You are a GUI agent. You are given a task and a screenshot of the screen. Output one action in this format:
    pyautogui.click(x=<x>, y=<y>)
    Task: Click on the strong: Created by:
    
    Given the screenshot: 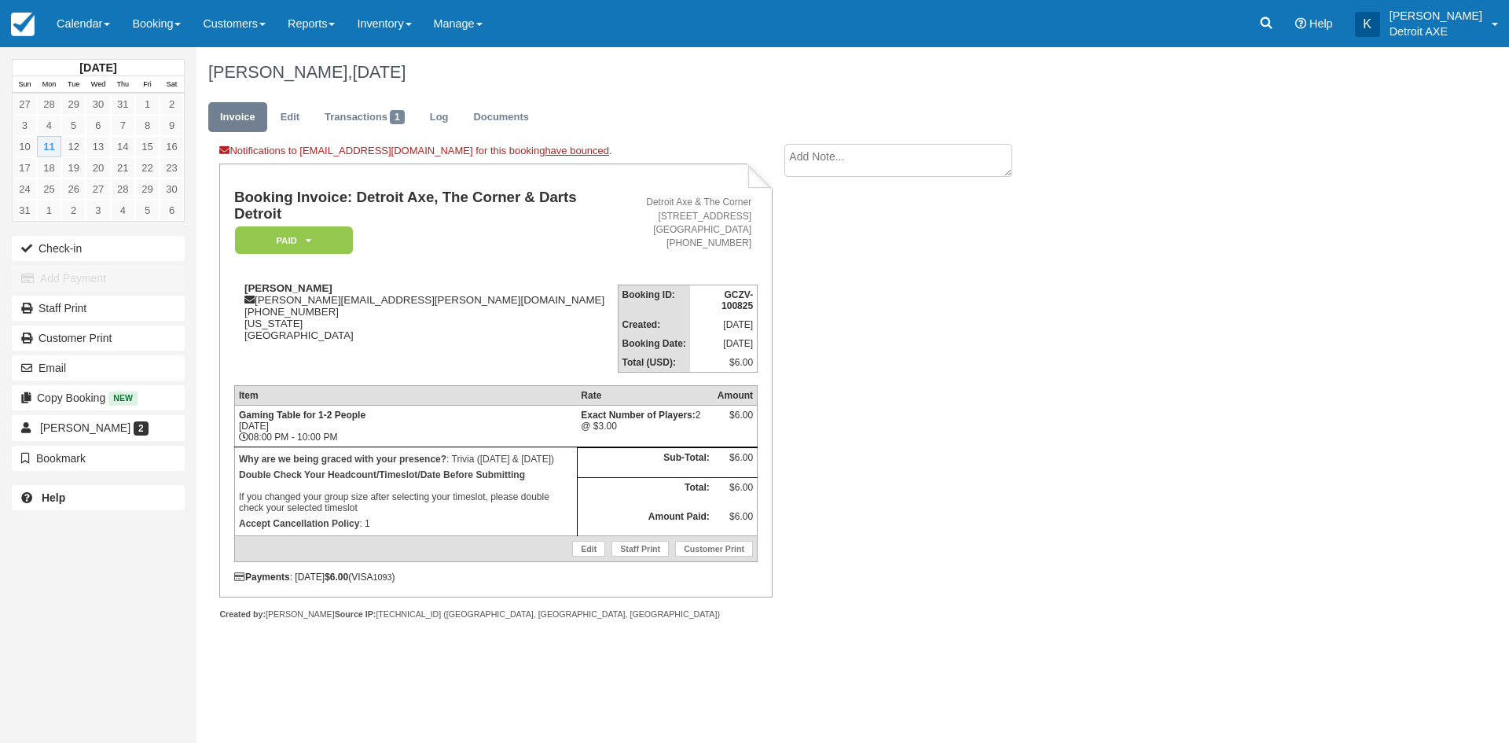 What is the action you would take?
    pyautogui.click(x=242, y=614)
    